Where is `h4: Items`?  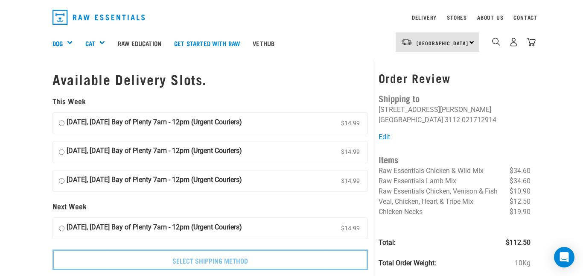
h4: Items is located at coordinates (455, 159).